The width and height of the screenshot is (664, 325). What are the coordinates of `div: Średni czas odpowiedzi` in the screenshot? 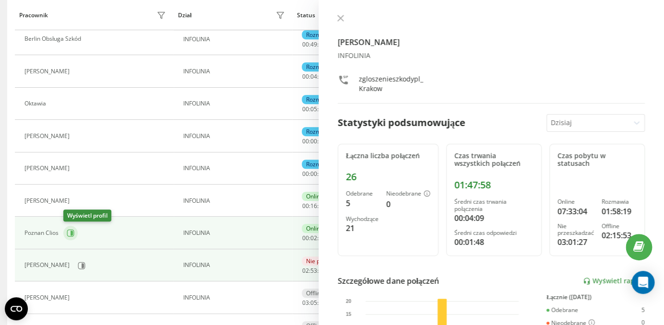 It's located at (494, 233).